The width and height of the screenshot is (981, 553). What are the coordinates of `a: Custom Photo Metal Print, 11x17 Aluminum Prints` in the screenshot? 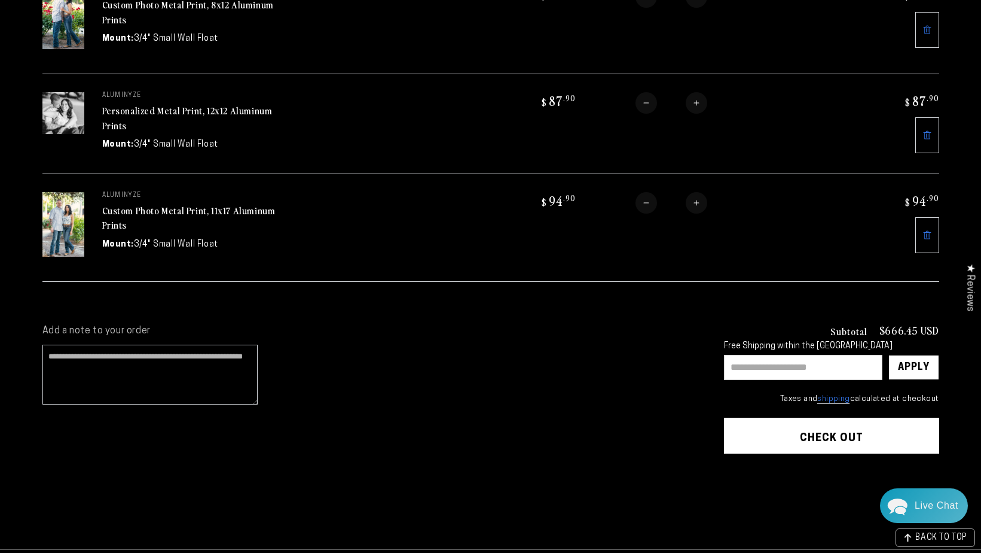 It's located at (189, 218).